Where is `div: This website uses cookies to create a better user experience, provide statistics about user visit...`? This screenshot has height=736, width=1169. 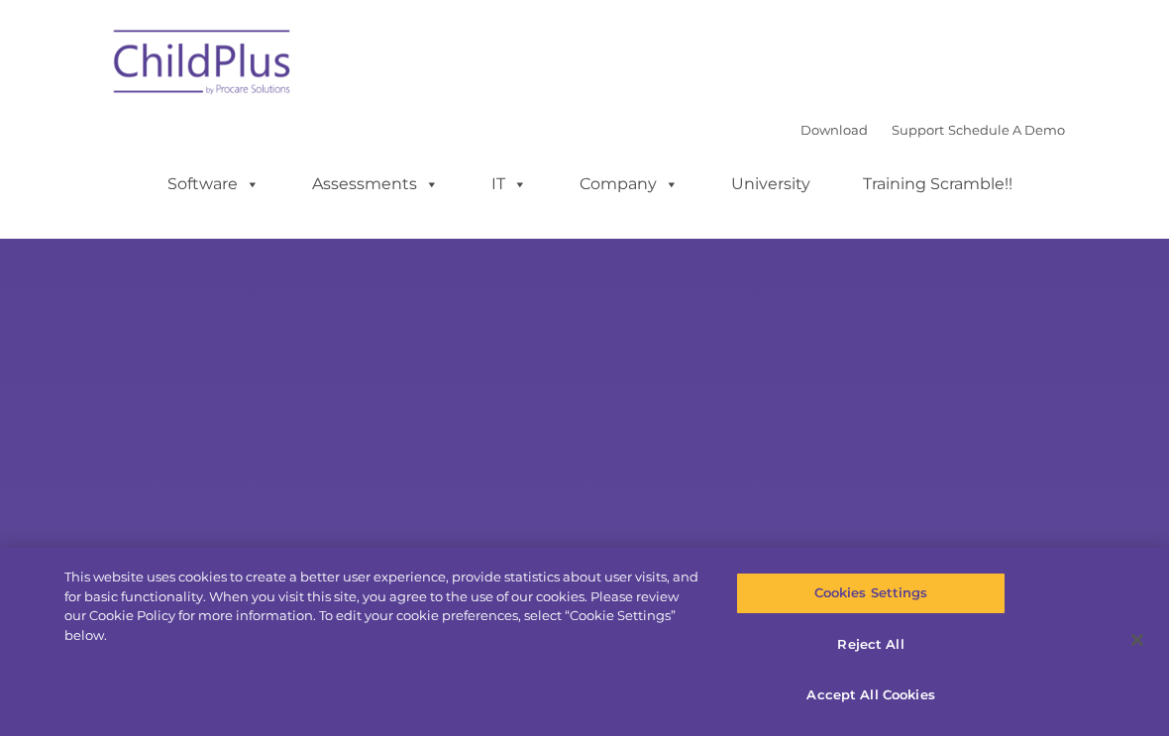
div: This website uses cookies to create a better user experience, provide statistics about user visit... is located at coordinates (383, 607).